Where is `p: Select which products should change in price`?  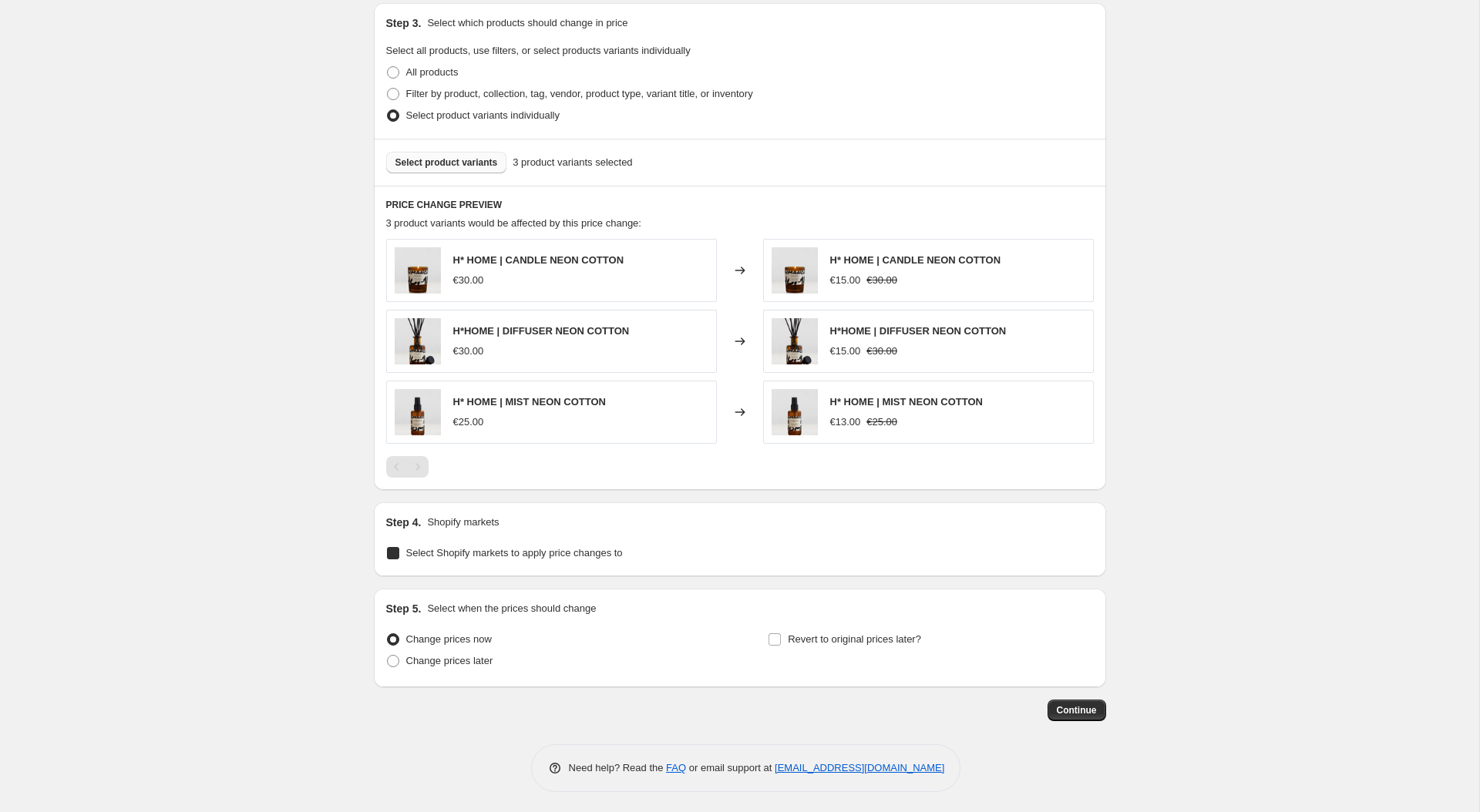 p: Select which products should change in price is located at coordinates (527, 23).